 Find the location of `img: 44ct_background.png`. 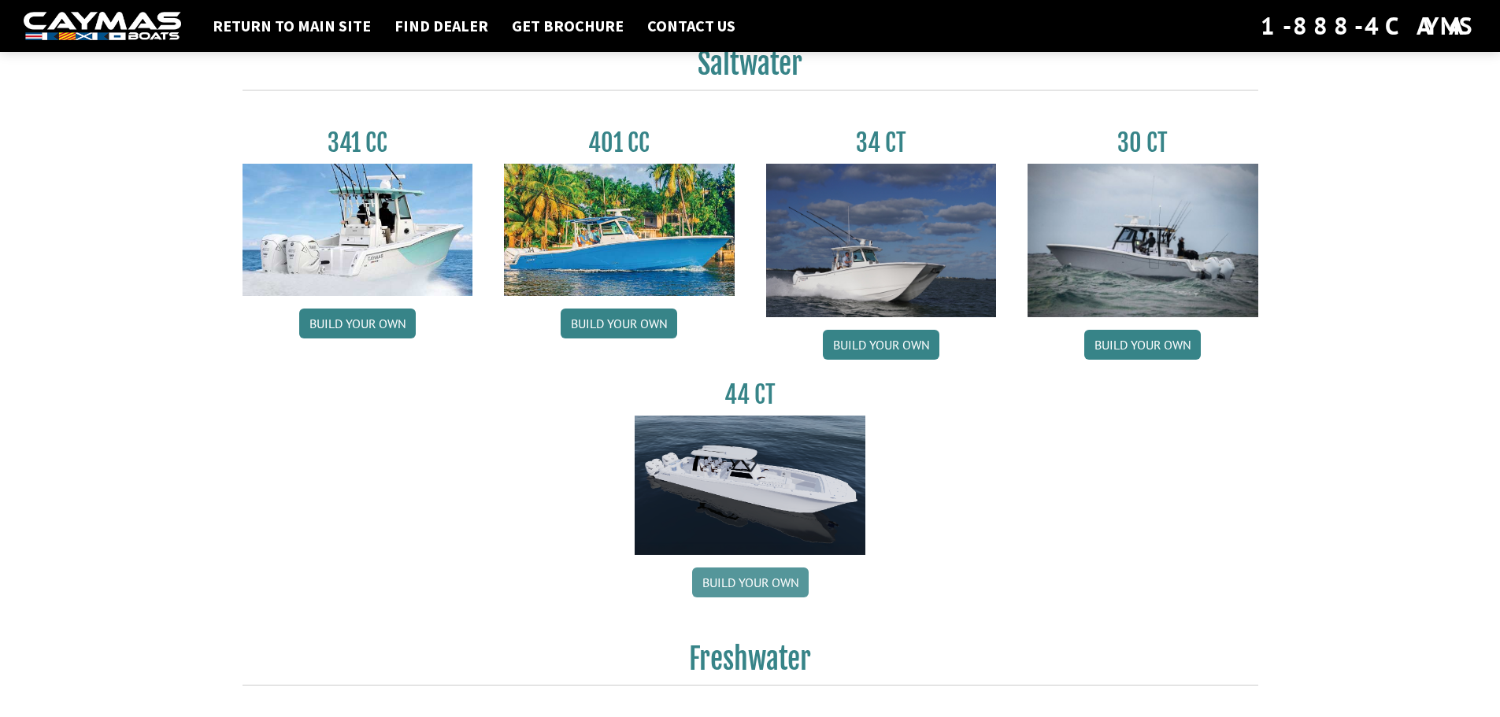

img: 44ct_background.png is located at coordinates (749, 486).